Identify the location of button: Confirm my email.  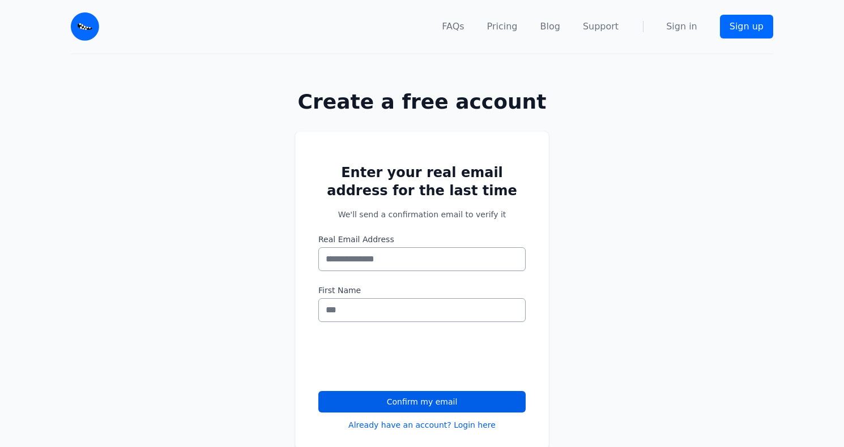
(422, 402).